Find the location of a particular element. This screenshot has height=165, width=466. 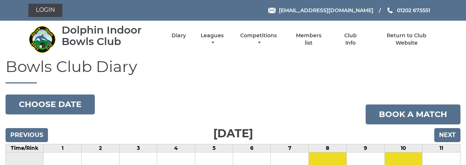

td: 7 is located at coordinates (290, 148).